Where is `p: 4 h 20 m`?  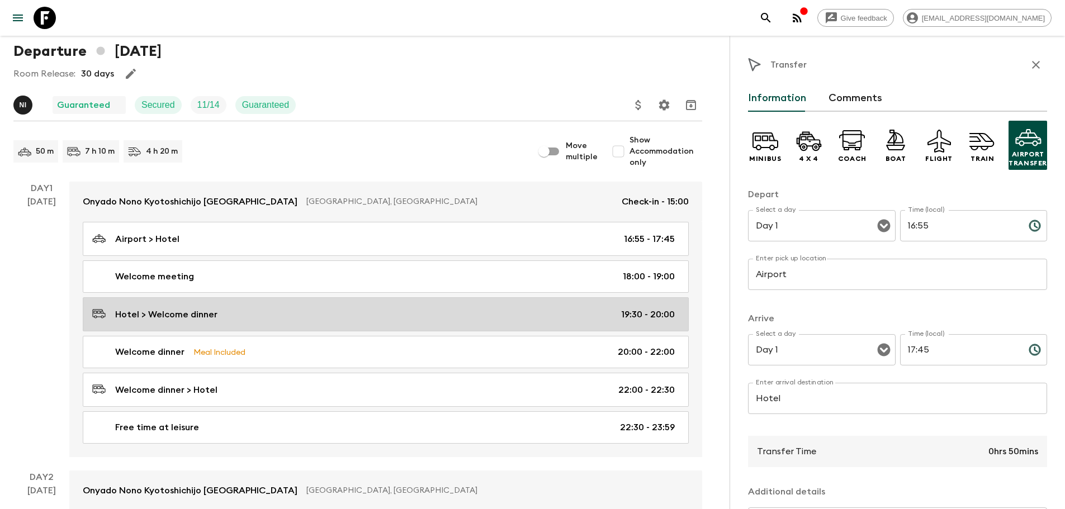 p: 4 h 20 m is located at coordinates (162, 151).